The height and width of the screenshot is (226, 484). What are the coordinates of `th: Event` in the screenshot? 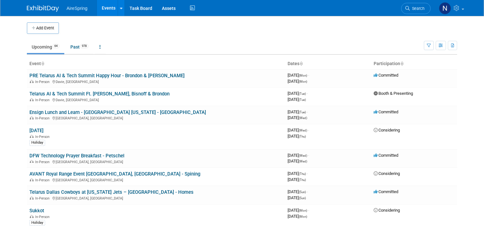 It's located at (156, 64).